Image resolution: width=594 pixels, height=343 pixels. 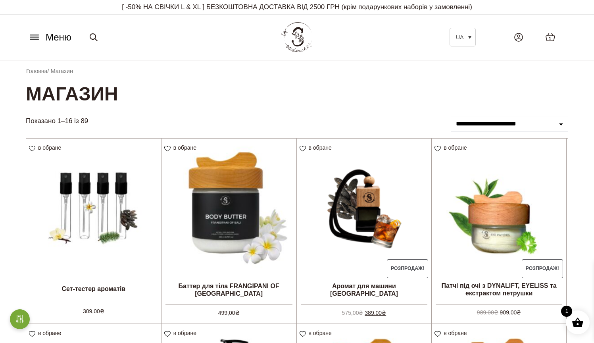 I want to click on h2: Патчі під очі з DYNALIFT, EYELISS та екстрактом петрушки, so click(x=499, y=289).